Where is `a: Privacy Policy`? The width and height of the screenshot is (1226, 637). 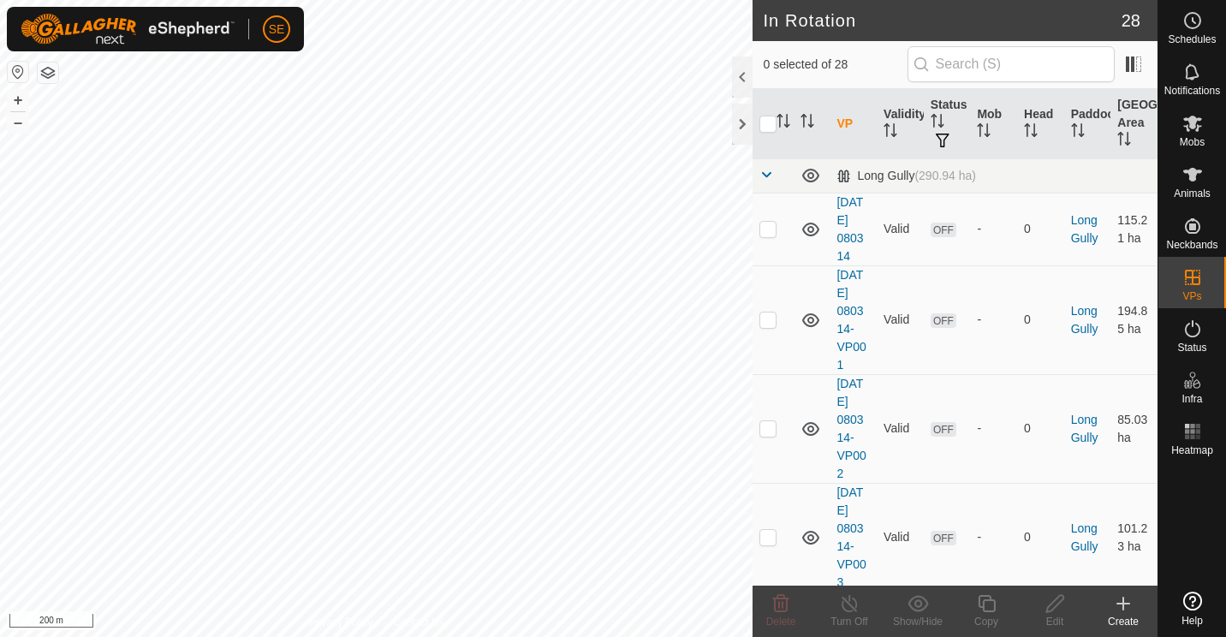
a: Privacy Policy is located at coordinates (341, 622).